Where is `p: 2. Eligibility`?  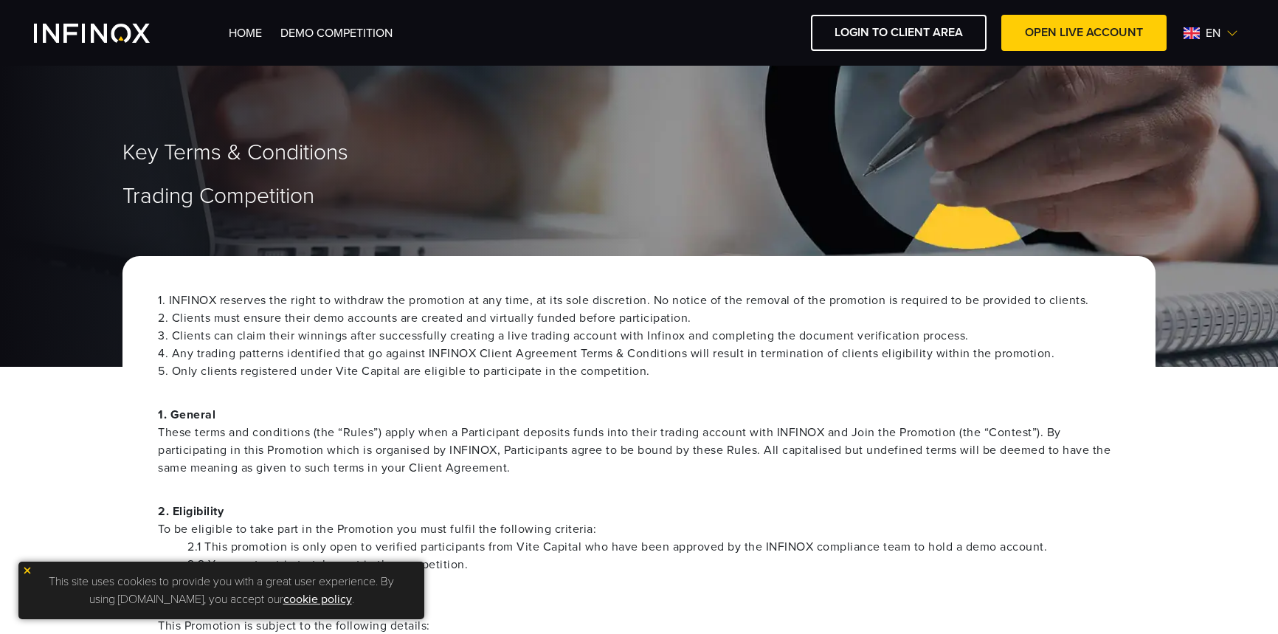 p: 2. Eligibility is located at coordinates (639, 520).